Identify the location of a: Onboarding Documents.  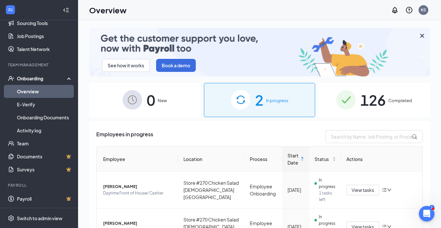
(45, 117).